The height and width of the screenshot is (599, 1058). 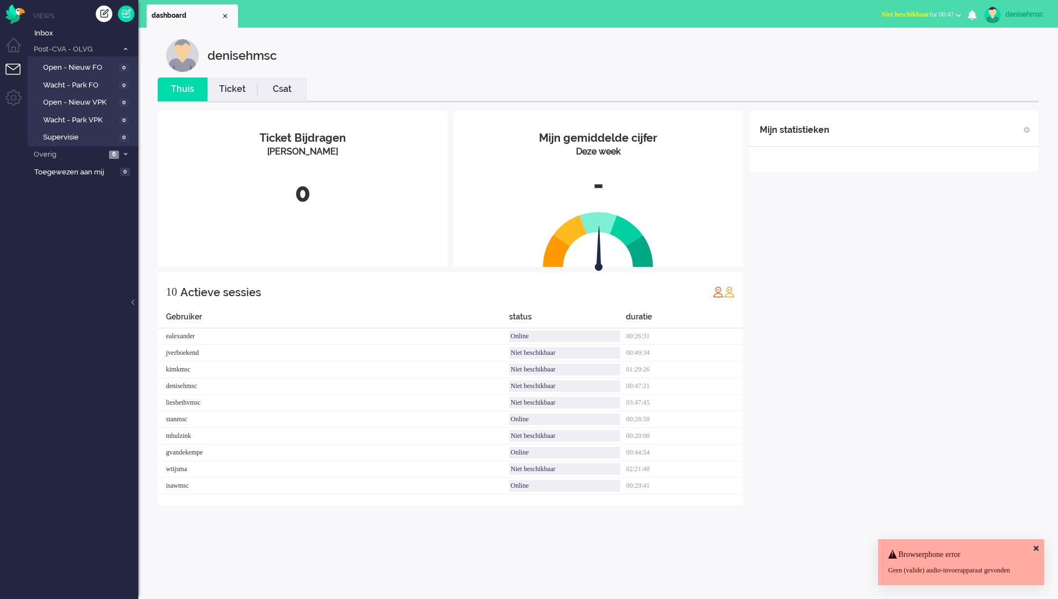 I want to click on h4: Browserphone error, so click(x=961, y=554).